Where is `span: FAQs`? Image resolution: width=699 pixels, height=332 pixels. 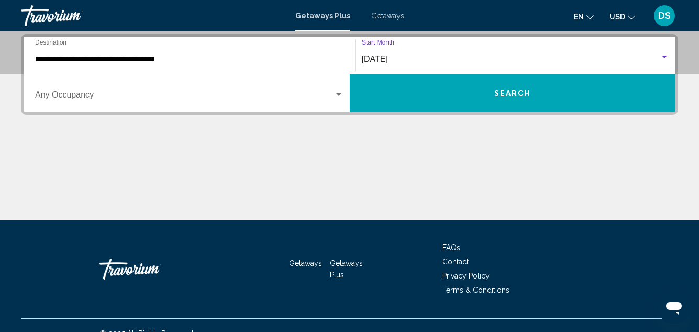
span: FAQs is located at coordinates (452, 247).